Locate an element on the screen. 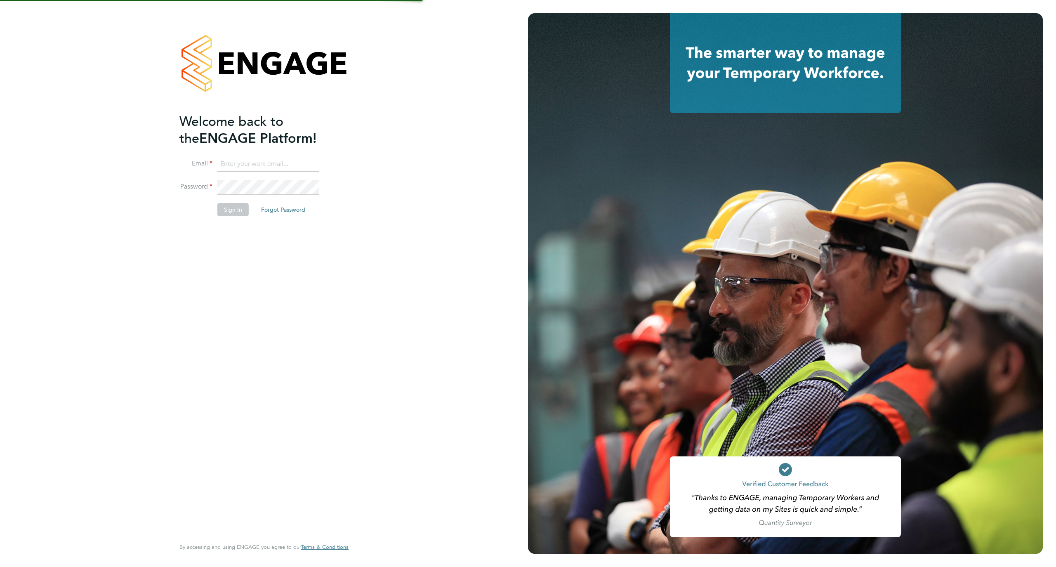 The image size is (1056, 567). span: Terms & Conditions is located at coordinates (325, 547).